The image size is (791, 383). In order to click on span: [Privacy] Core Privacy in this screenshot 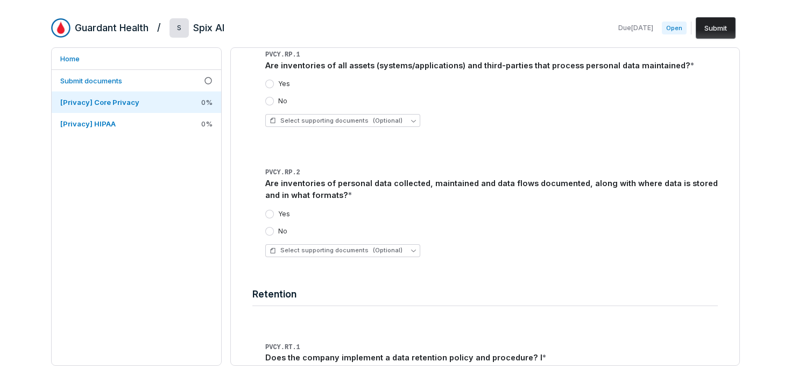, I will do `click(100, 102)`.